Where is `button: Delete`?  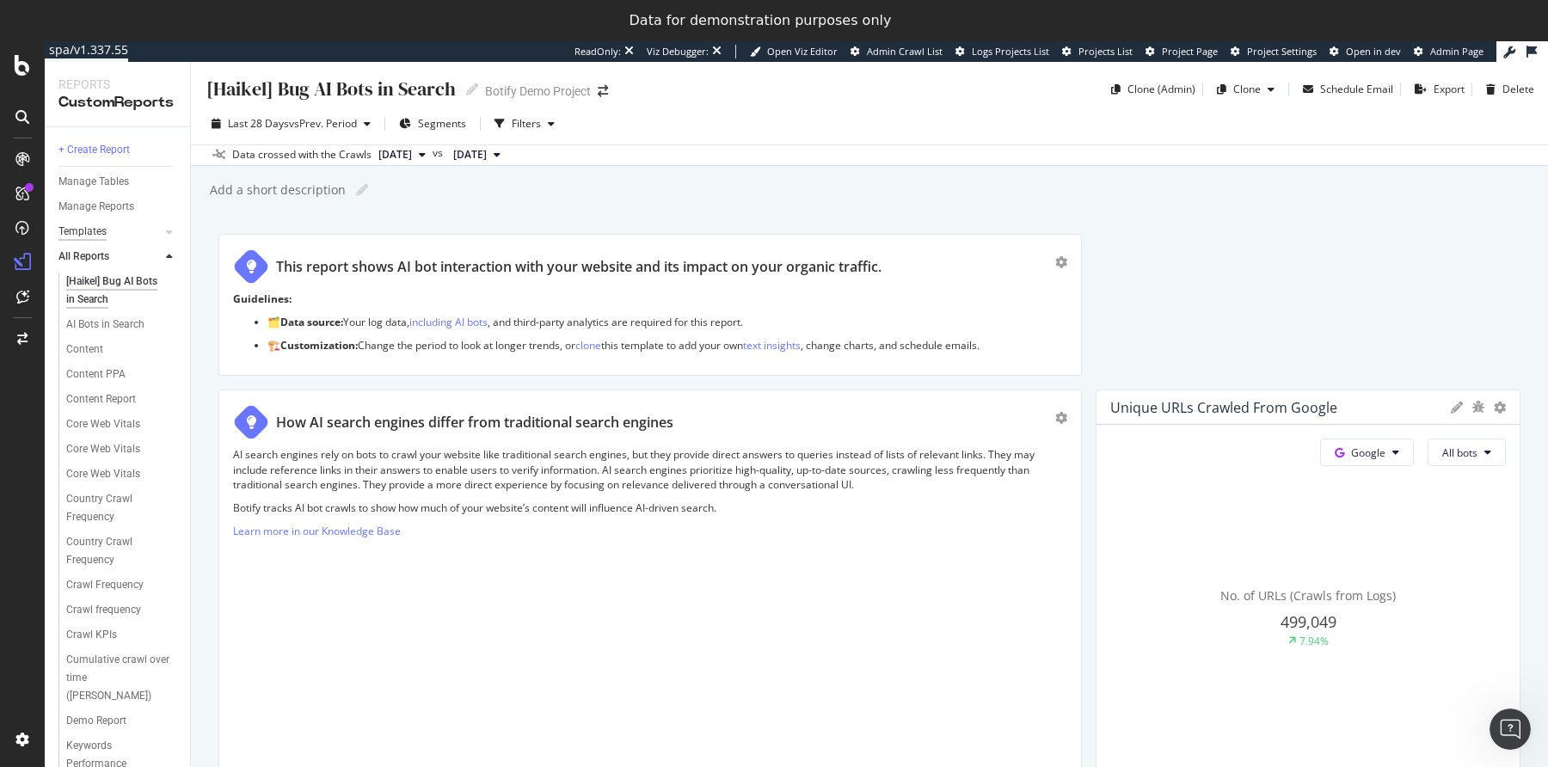
button: Delete is located at coordinates (1507, 89).